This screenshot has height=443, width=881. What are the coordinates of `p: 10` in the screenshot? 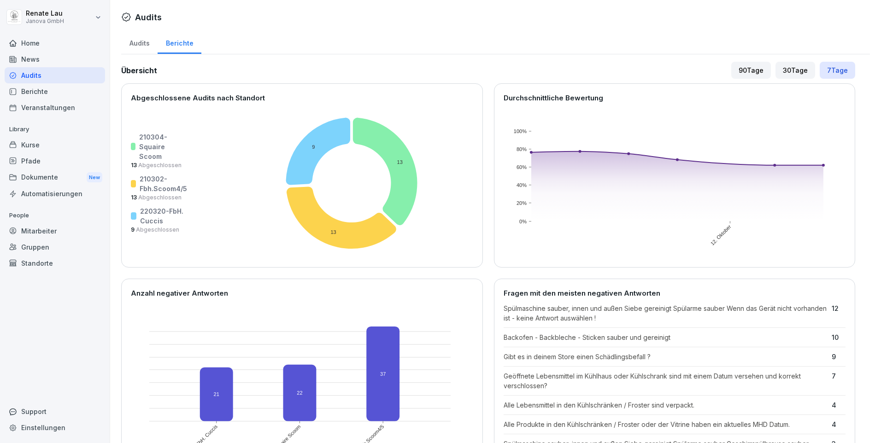 It's located at (838, 337).